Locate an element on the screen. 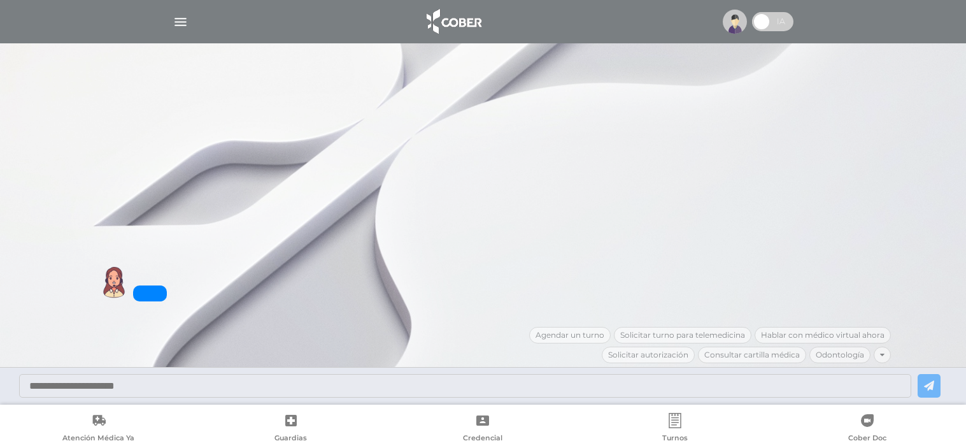 The height and width of the screenshot is (448, 966). a: Turnos is located at coordinates (675, 428).